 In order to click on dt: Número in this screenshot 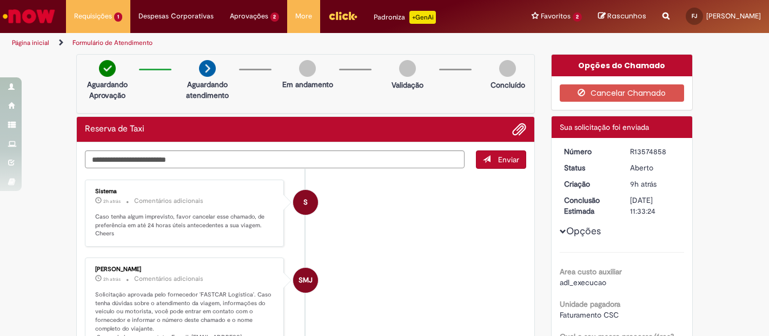, I will do `click(589, 151)`.